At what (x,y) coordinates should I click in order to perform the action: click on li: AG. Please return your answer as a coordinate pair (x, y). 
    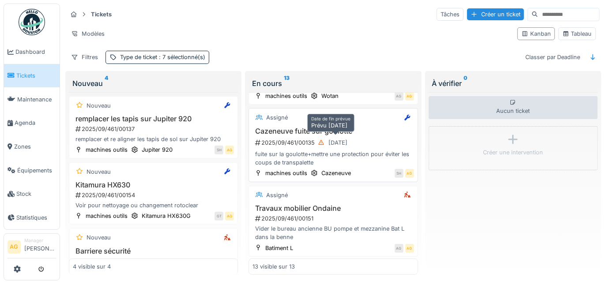
    Looking at the image, I should click on (14, 247).